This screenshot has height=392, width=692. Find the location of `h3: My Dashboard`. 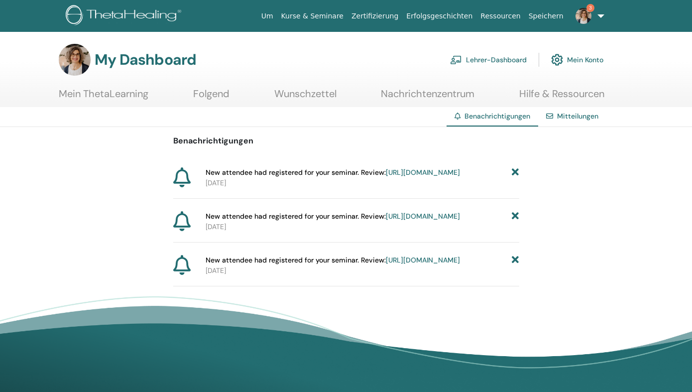

h3: My Dashboard is located at coordinates (145, 60).